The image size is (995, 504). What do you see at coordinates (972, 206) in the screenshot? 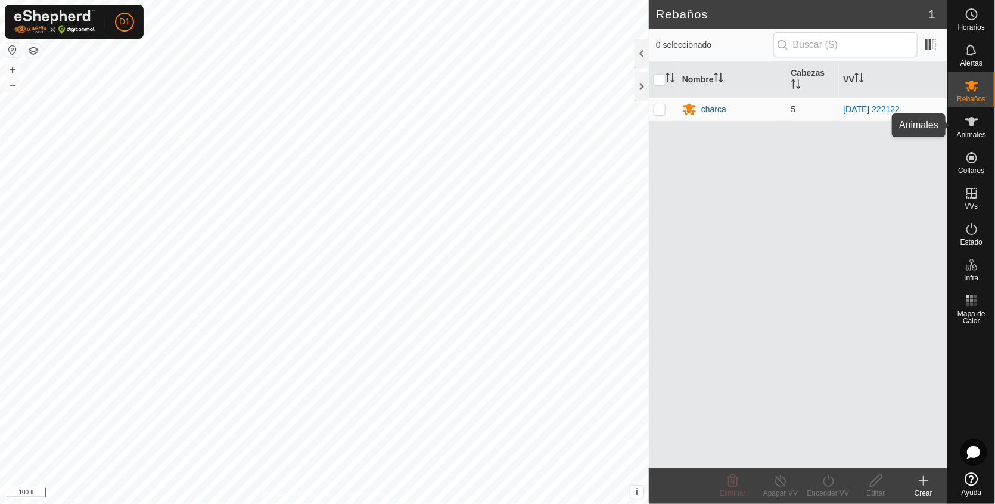
I see `span: VVs` at bounding box center [972, 206].